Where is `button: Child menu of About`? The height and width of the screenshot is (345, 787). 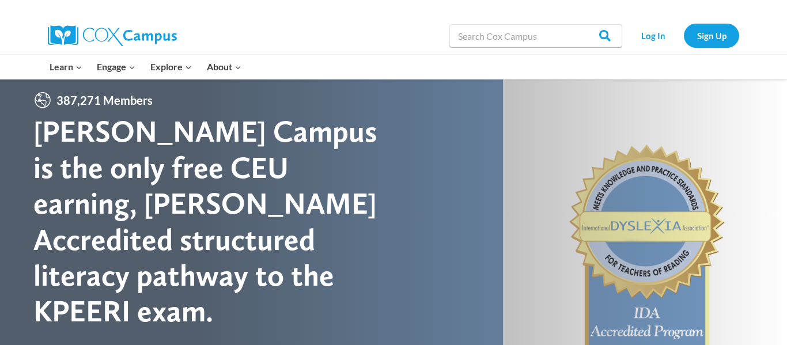 button: Child menu of About is located at coordinates (224, 67).